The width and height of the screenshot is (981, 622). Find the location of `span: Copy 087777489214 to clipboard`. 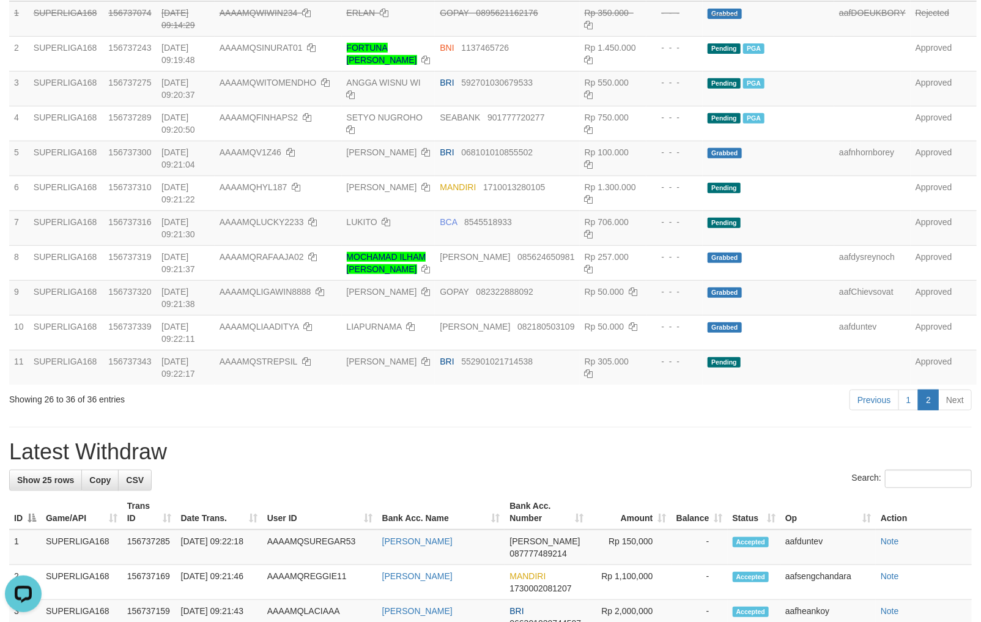

span: Copy 087777489214 to clipboard is located at coordinates (538, 554).